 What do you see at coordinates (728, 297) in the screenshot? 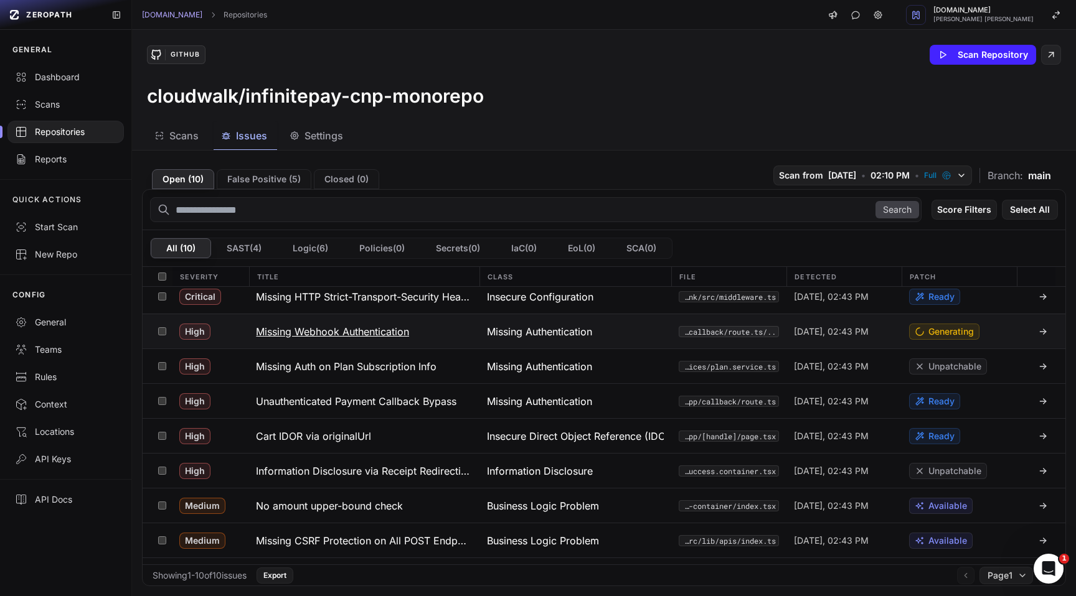
I see `button: apps/payment-link/src/middleware.ts` at bounding box center [728, 297].